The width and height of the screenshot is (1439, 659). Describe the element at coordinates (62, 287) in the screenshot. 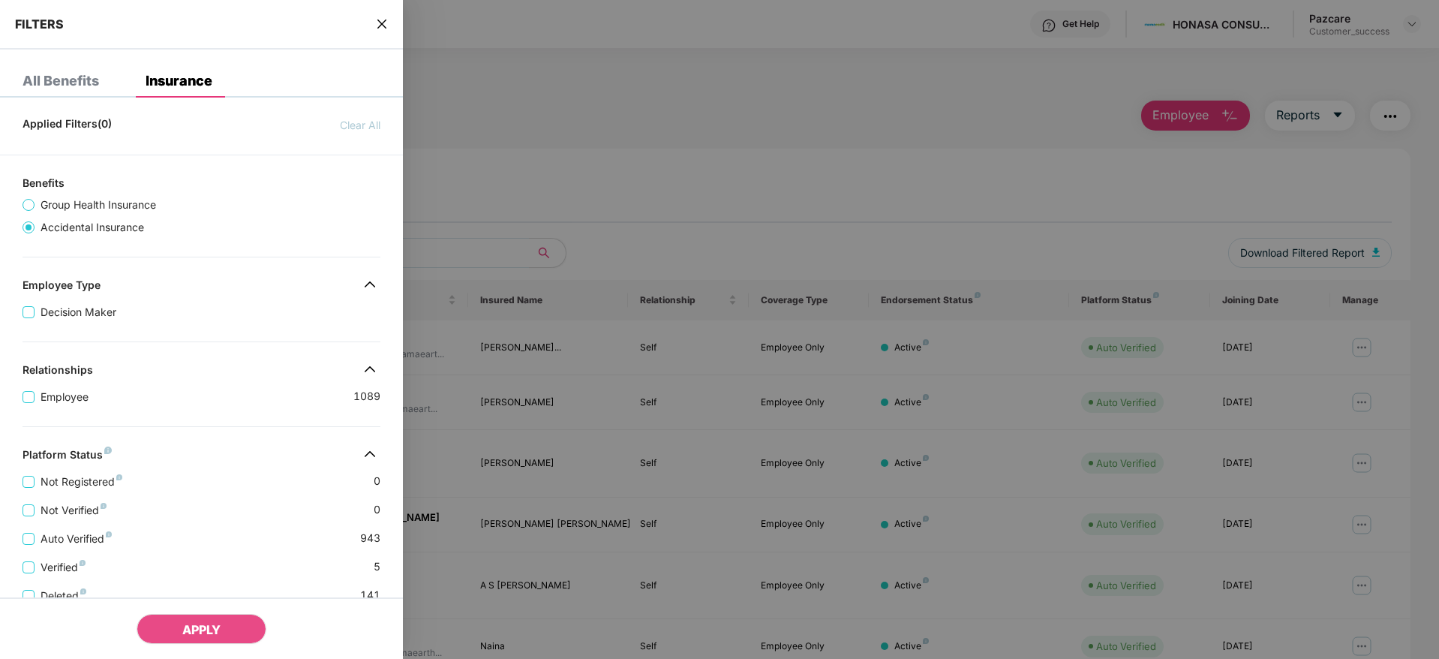

I see `div: Employee Type` at that location.